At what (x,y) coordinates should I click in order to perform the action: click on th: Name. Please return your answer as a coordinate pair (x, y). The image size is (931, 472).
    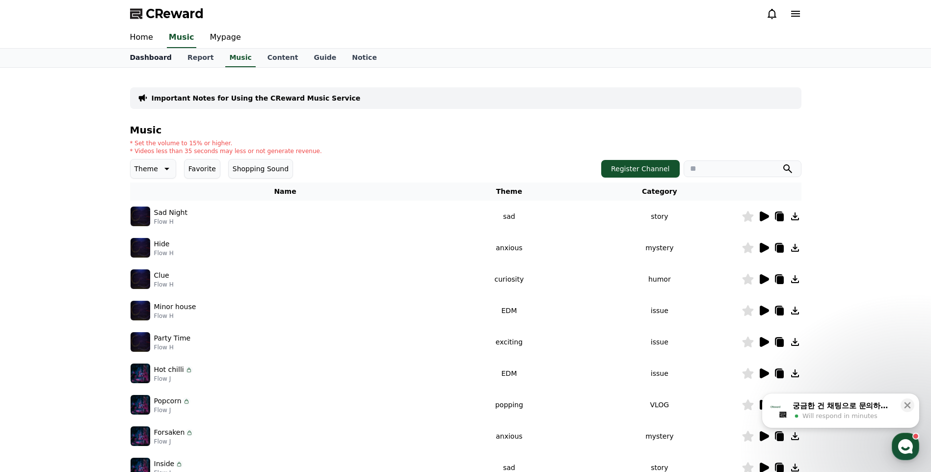
    Looking at the image, I should click on (285, 191).